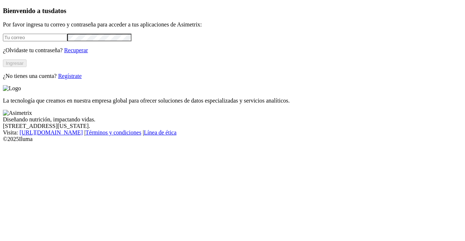 Image resolution: width=465 pixels, height=241 pixels. What do you see at coordinates (35, 37) in the screenshot?
I see `input: Tu correo` at bounding box center [35, 37].